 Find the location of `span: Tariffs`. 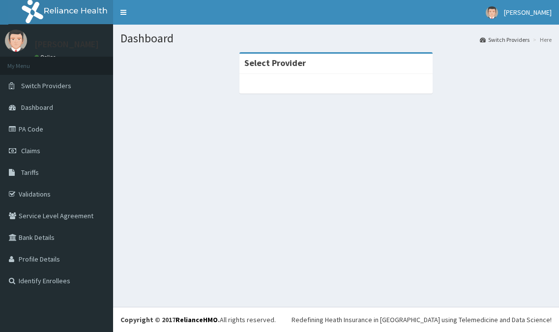

span: Tariffs is located at coordinates (30, 172).